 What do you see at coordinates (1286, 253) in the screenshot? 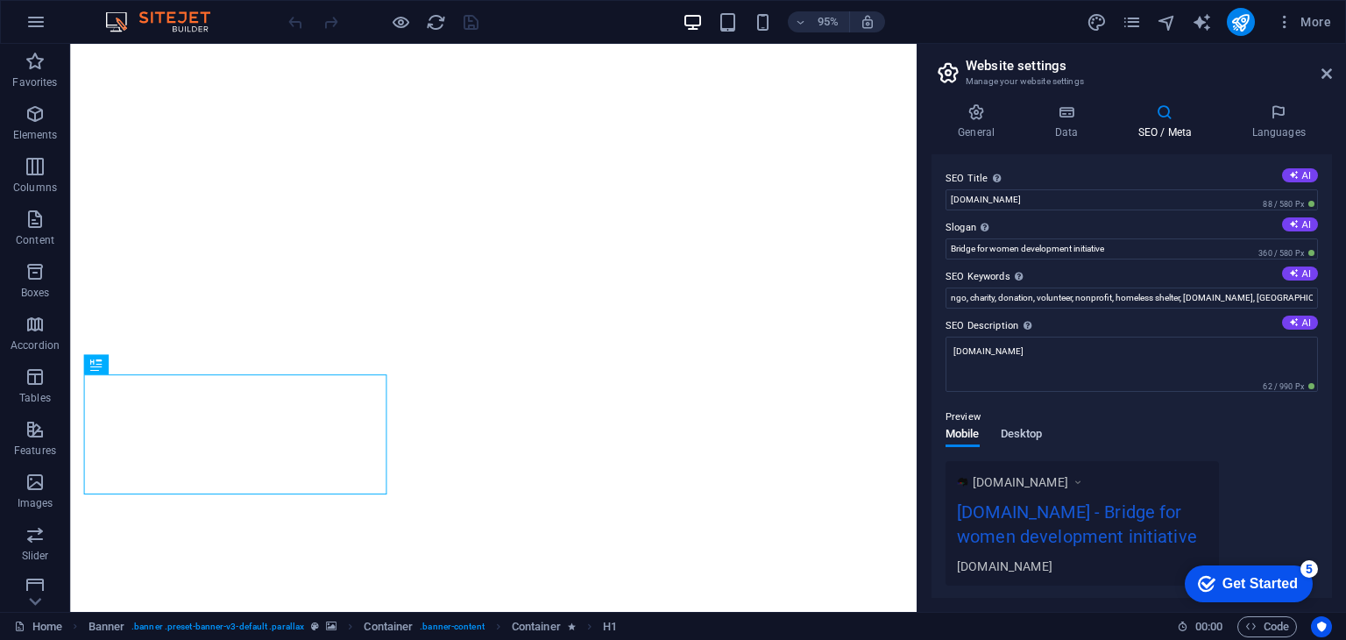
I see `span: 360 / 580 Px` at bounding box center [1286, 253].